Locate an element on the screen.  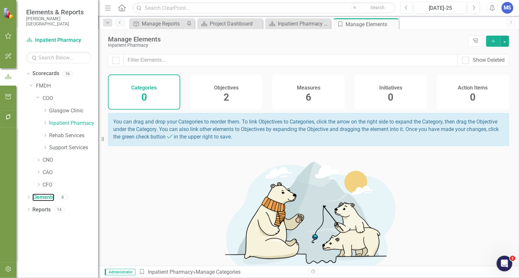
div: MS is located at coordinates (507, 8).